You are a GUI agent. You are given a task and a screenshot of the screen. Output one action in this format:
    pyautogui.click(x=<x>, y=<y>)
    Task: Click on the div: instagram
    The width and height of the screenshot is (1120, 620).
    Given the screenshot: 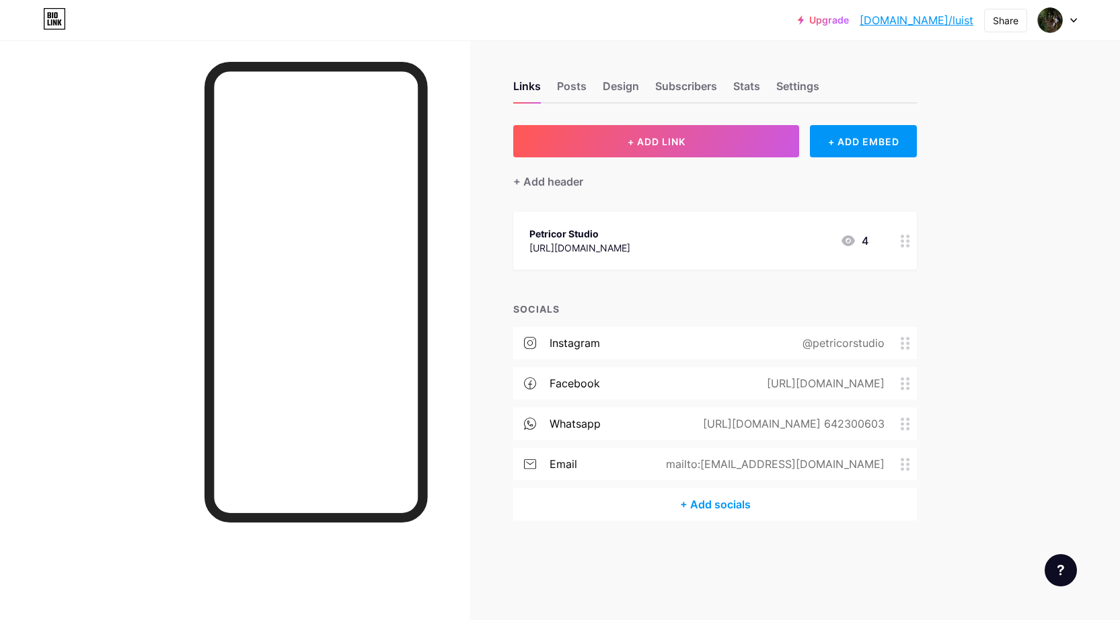 What is the action you would take?
    pyautogui.click(x=575, y=343)
    